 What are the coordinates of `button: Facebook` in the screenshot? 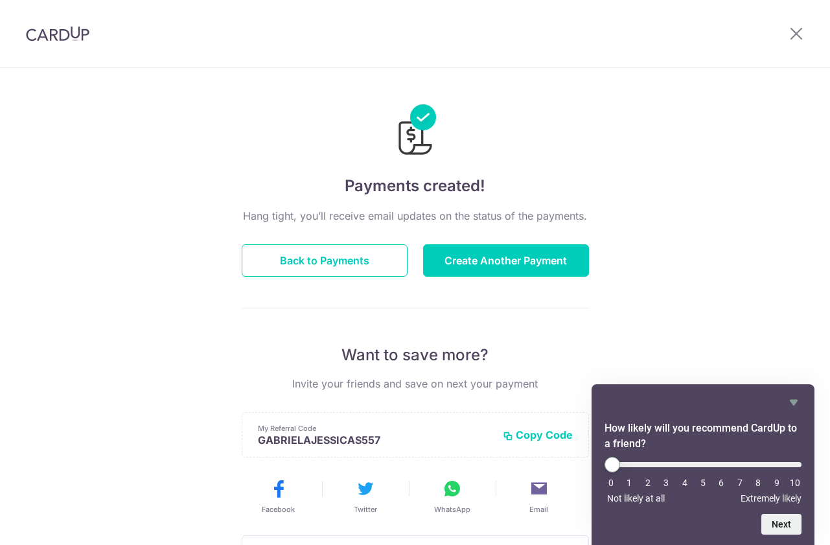 It's located at (278, 496).